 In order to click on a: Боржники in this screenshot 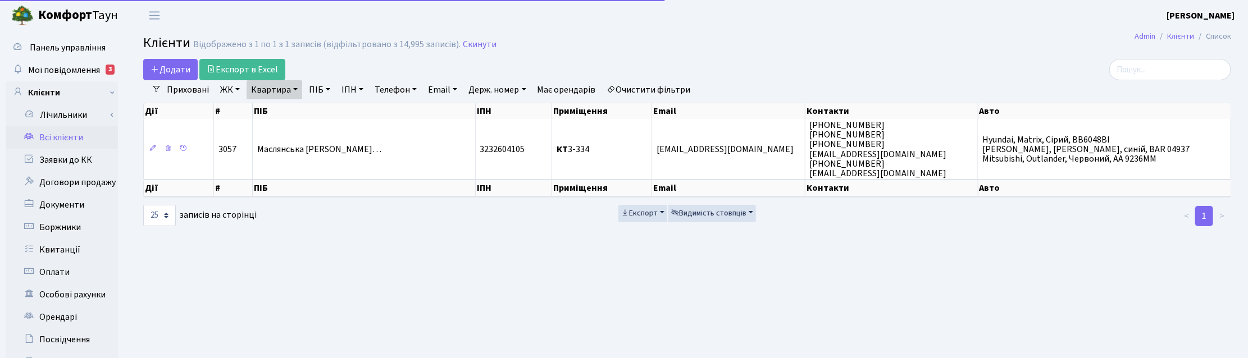, I will do `click(62, 227)`.